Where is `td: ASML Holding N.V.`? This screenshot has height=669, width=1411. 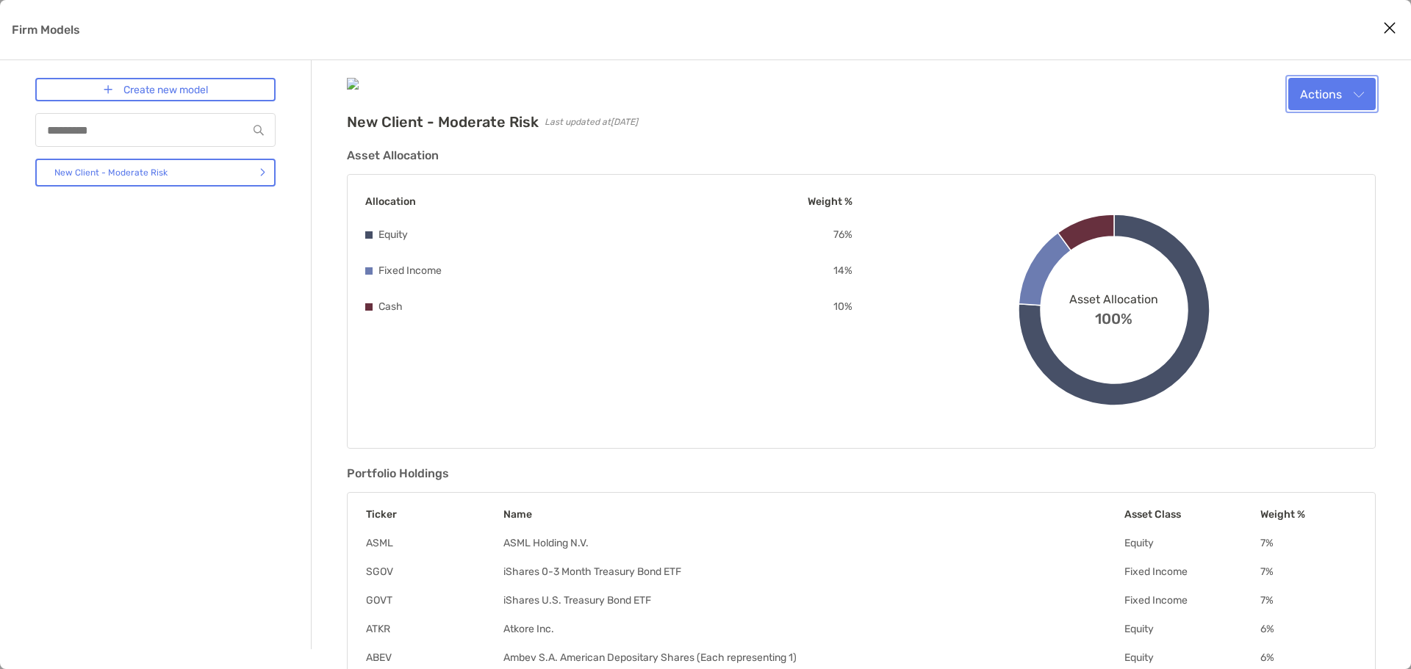
td: ASML Holding N.V. is located at coordinates (813, 543).